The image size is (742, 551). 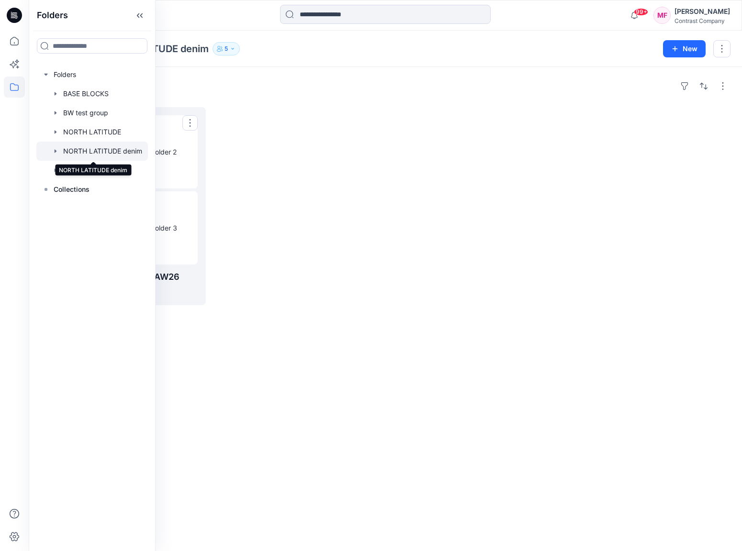 What do you see at coordinates (641, 12) in the screenshot?
I see `span: 99+` at bounding box center [641, 12].